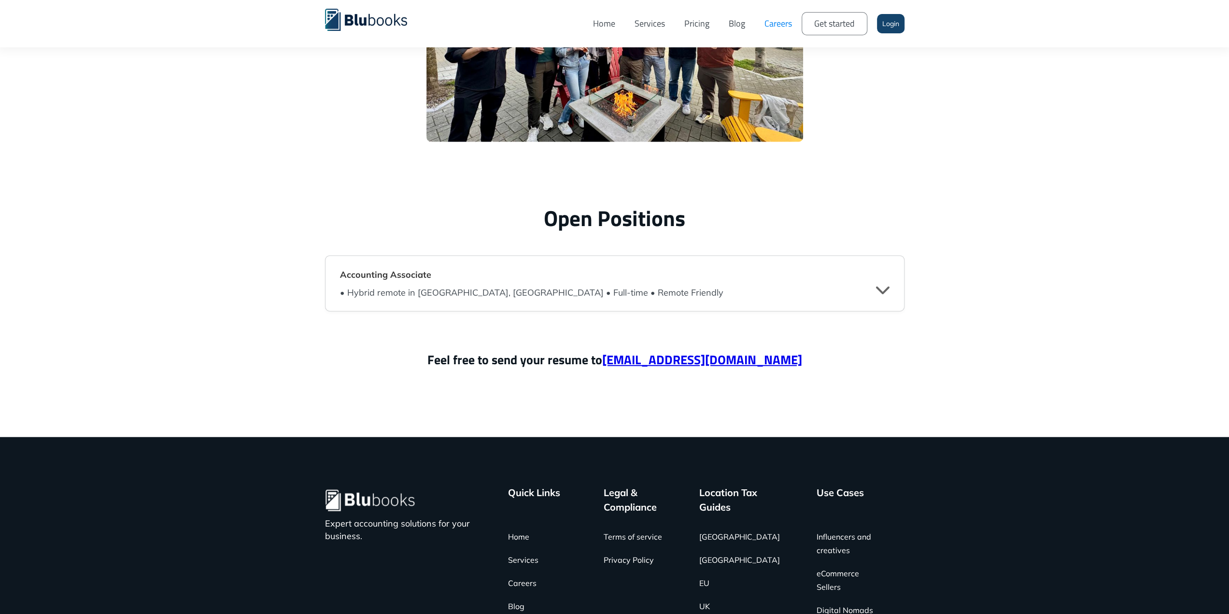  What do you see at coordinates (615, 218) in the screenshot?
I see `h2: Open Positions` at bounding box center [615, 218].